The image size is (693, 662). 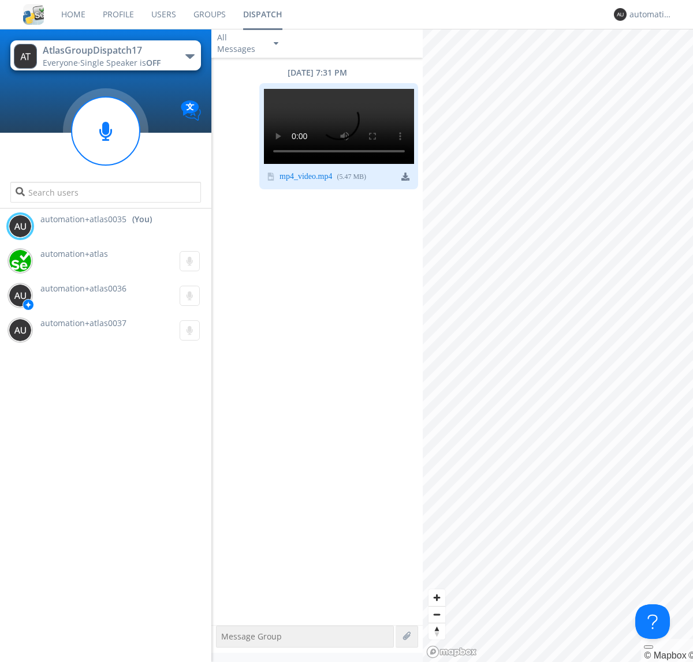 I want to click on div: All Messages, so click(x=240, y=43).